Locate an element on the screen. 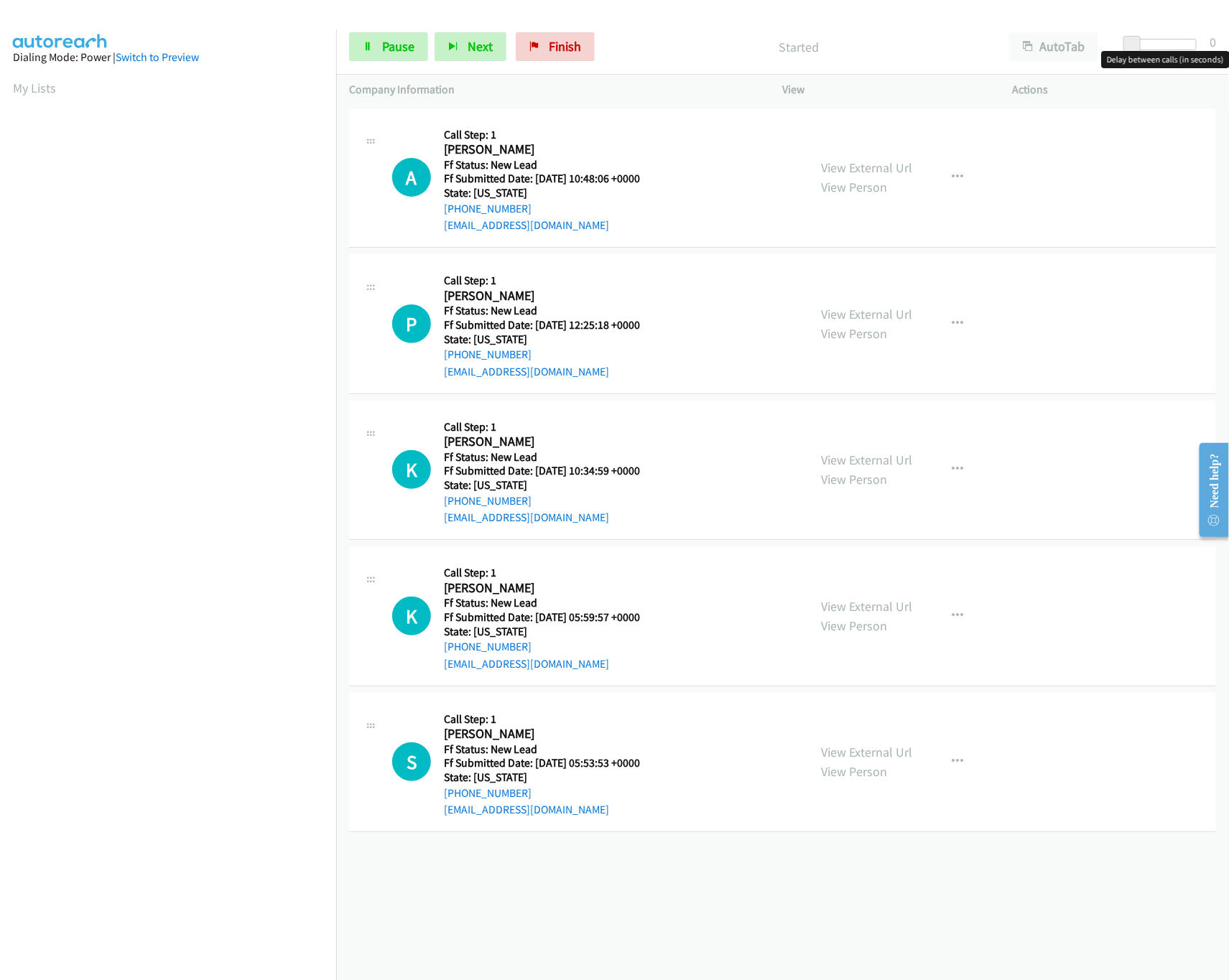 This screenshot has width=1229, height=980. a: Switch to Preview is located at coordinates (157, 57).